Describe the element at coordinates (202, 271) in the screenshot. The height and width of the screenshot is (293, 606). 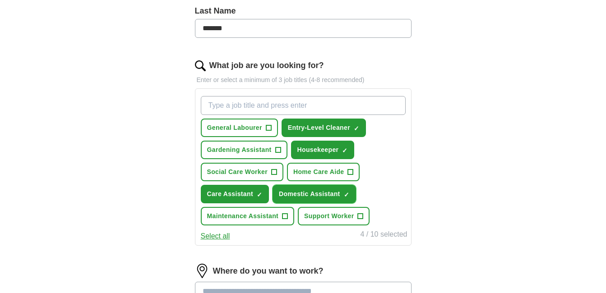
I see `img: location.png` at that location.